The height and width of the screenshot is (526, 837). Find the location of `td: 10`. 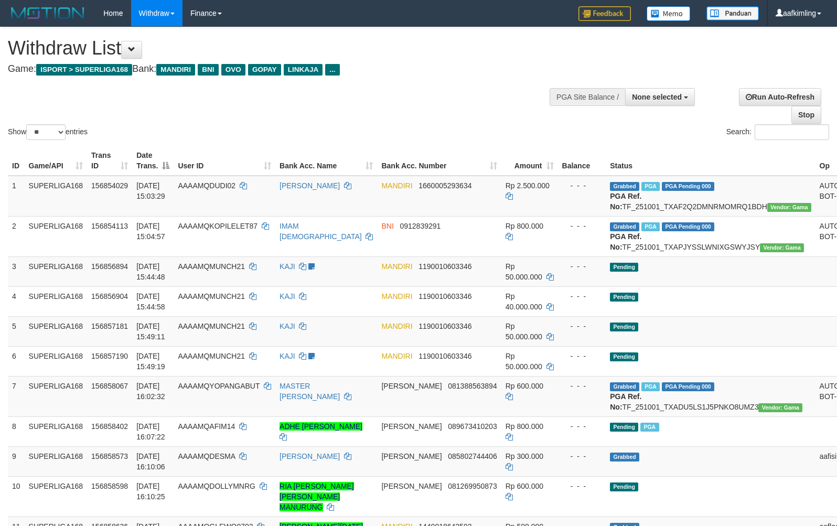

td: 10 is located at coordinates (16, 496).